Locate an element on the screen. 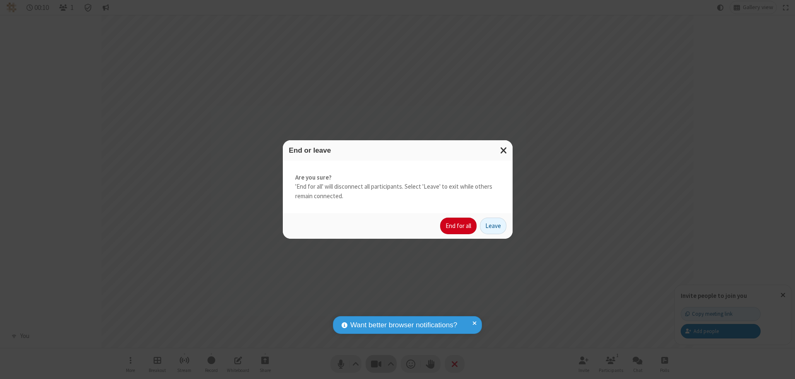 This screenshot has width=795, height=379. span: Want better browser notifications? is located at coordinates (404, 326).